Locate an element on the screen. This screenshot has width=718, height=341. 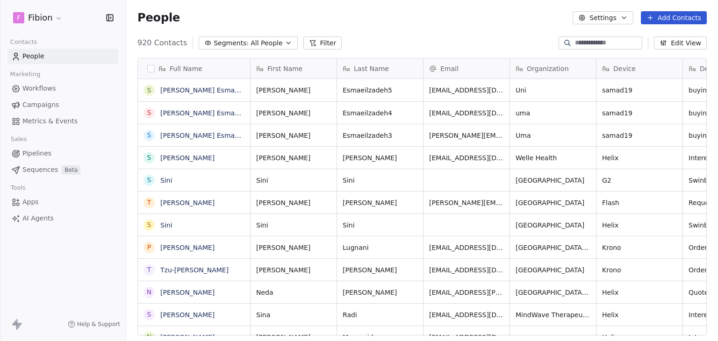
span: All People is located at coordinates (266, 43).